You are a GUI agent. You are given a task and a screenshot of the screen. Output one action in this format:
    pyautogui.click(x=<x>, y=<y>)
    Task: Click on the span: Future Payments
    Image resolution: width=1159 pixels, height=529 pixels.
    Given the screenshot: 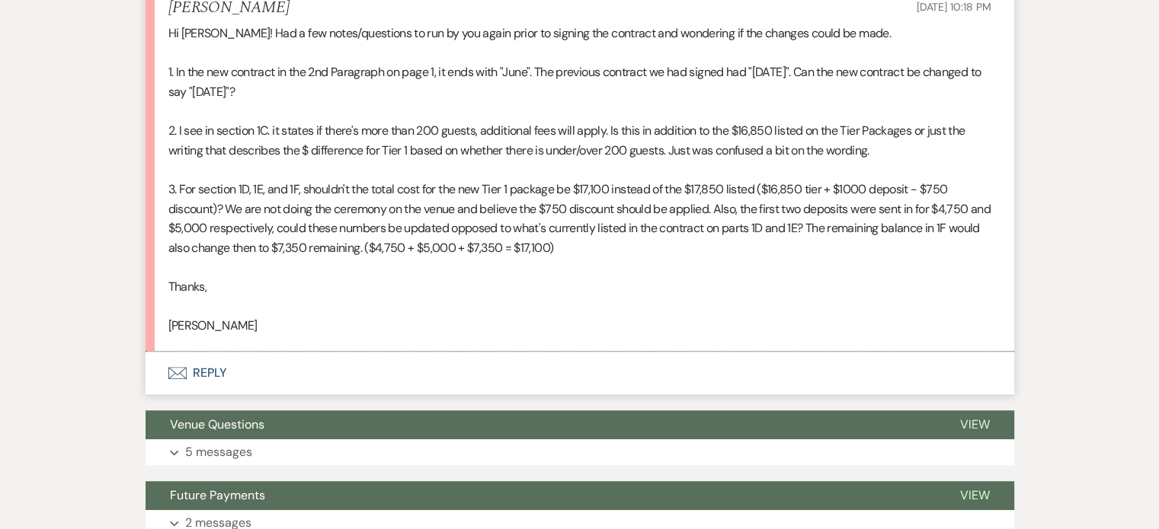 What is the action you would take?
    pyautogui.click(x=217, y=495)
    